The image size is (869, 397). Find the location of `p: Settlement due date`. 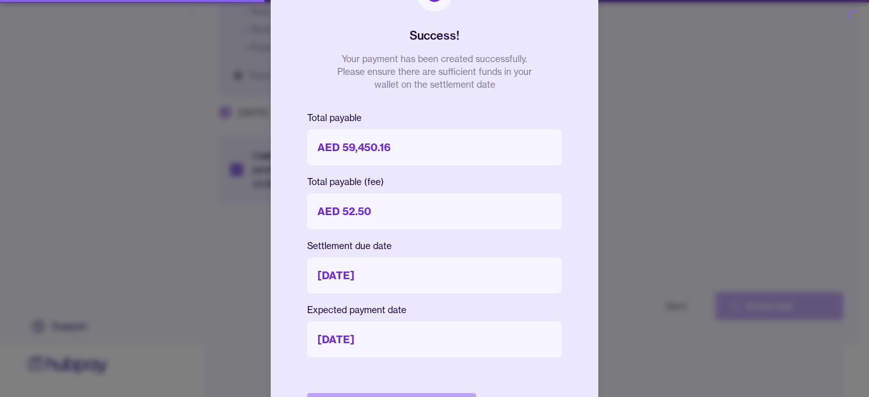

p: Settlement due date is located at coordinates (435, 246).